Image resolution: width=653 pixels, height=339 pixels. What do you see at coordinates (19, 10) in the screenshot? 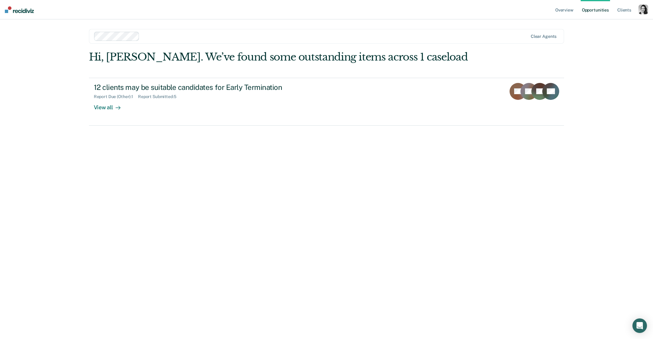
I see `img: Recidiviz` at bounding box center [19, 10].